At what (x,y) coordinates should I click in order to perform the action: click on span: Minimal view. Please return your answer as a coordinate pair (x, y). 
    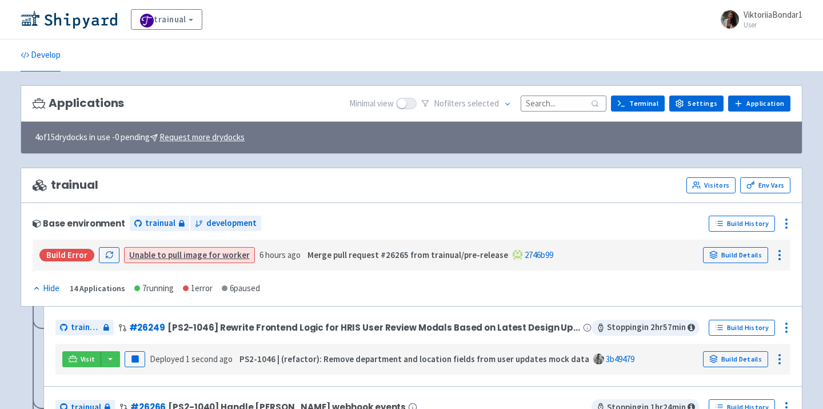
    Looking at the image, I should click on (372, 104).